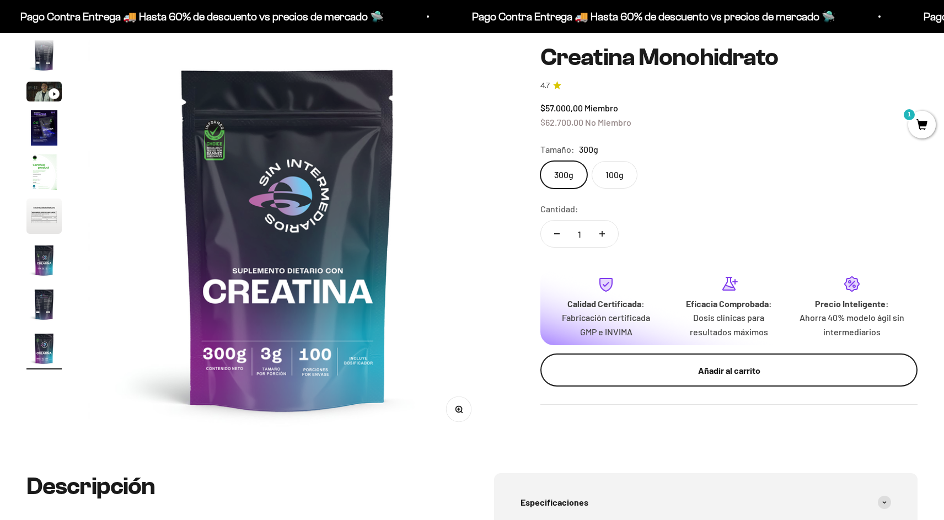 This screenshot has height=520, width=944. I want to click on mark: 1, so click(909, 115).